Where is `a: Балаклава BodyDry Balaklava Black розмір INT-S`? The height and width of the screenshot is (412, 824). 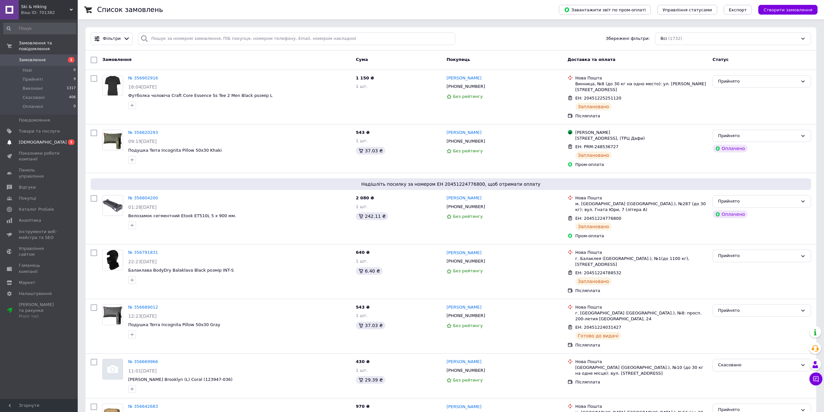 a: Балаклава BodyDry Balaklava Black розмір INT-S is located at coordinates (181, 270).